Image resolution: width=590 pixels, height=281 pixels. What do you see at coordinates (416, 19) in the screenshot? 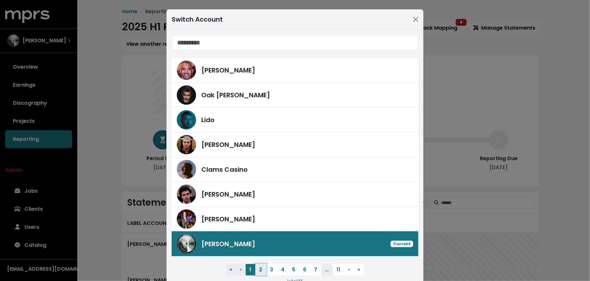
I see `button: Close` at bounding box center [416, 19].